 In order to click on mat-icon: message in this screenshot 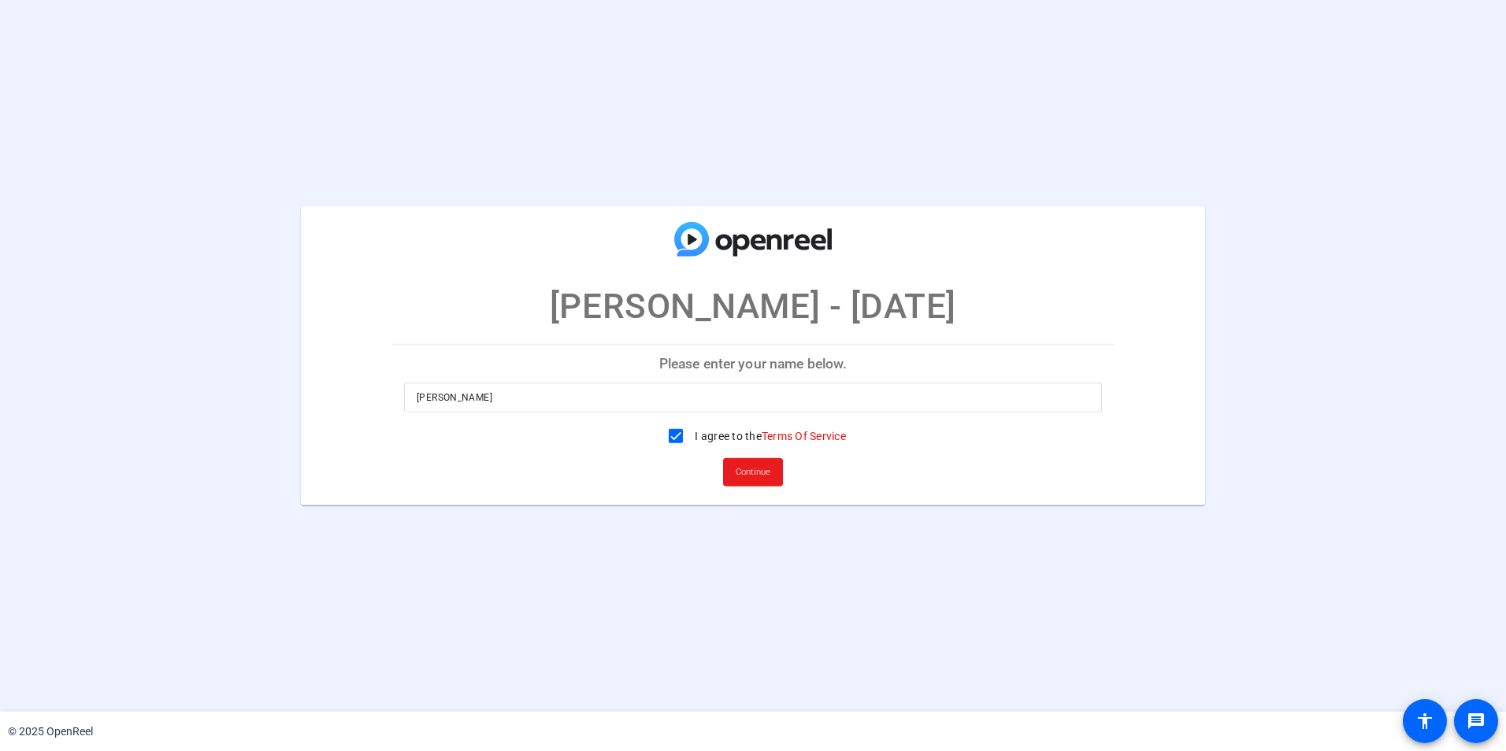, I will do `click(1476, 721)`.